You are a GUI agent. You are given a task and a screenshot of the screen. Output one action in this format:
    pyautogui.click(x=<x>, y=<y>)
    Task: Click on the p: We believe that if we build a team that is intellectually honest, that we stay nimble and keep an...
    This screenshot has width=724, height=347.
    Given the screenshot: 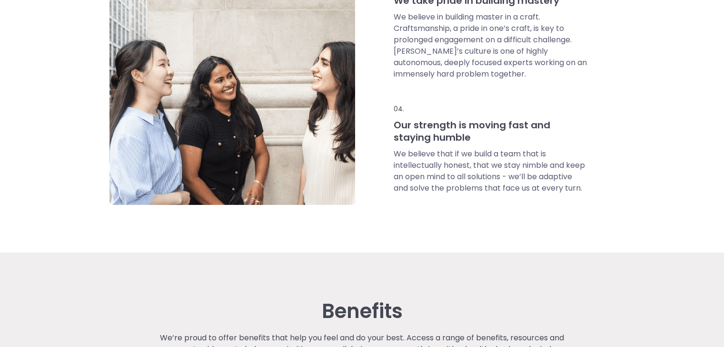 What is the action you would take?
    pyautogui.click(x=490, y=171)
    